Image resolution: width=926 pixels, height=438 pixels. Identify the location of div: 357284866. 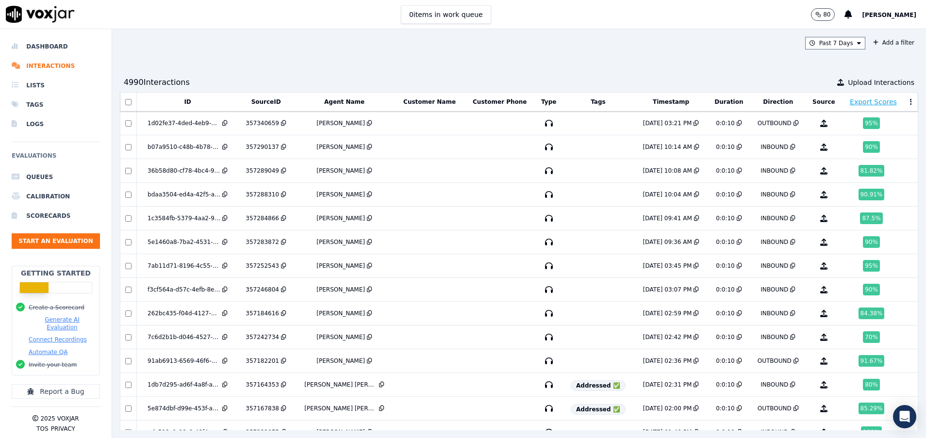
(262, 218).